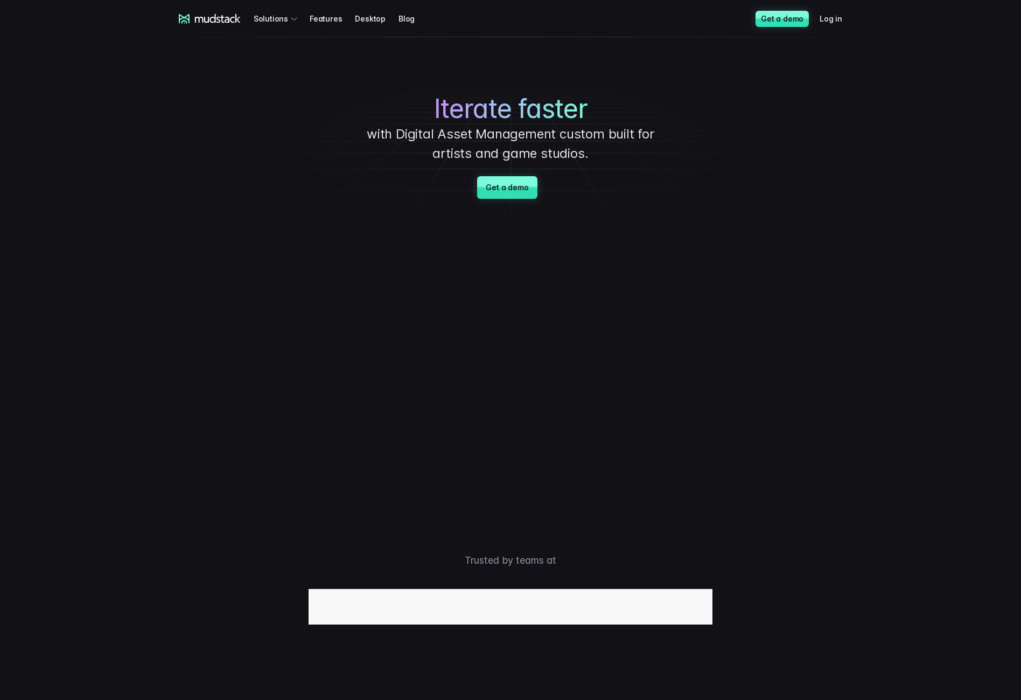  What do you see at coordinates (210, 19) in the screenshot?
I see `a: mudstack logo` at bounding box center [210, 19].